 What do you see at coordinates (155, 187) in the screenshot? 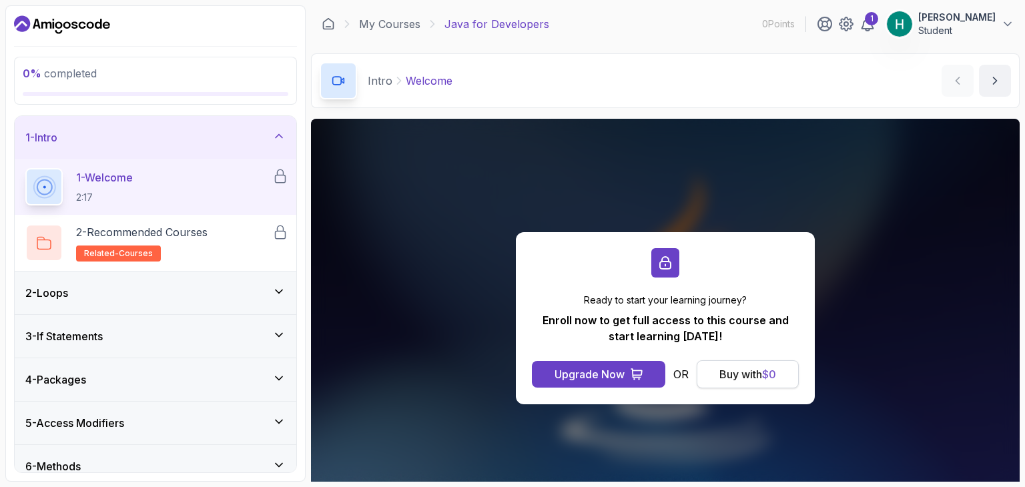
I see `button: 1-Welcome2:17` at bounding box center [155, 187].